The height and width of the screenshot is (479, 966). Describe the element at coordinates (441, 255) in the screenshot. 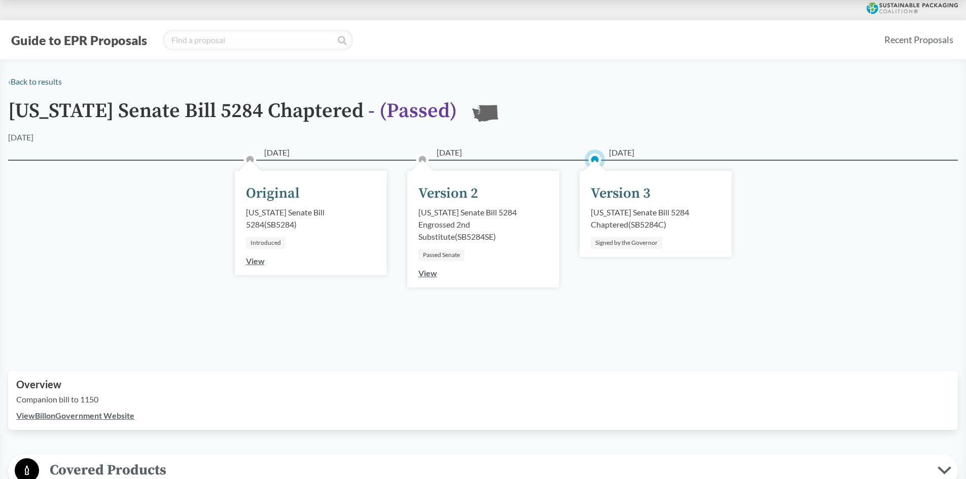

I see `div: Passed Senate` at that location.